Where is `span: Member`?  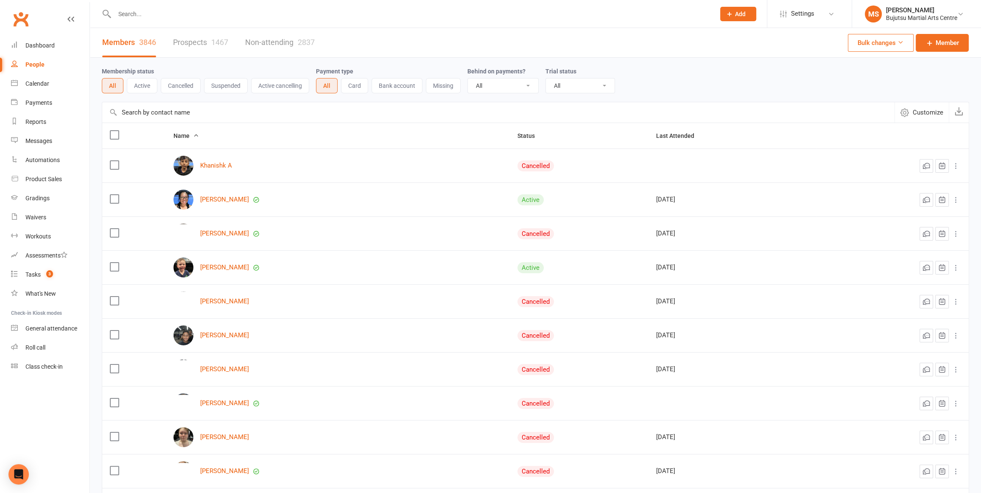
span: Member is located at coordinates (947, 43).